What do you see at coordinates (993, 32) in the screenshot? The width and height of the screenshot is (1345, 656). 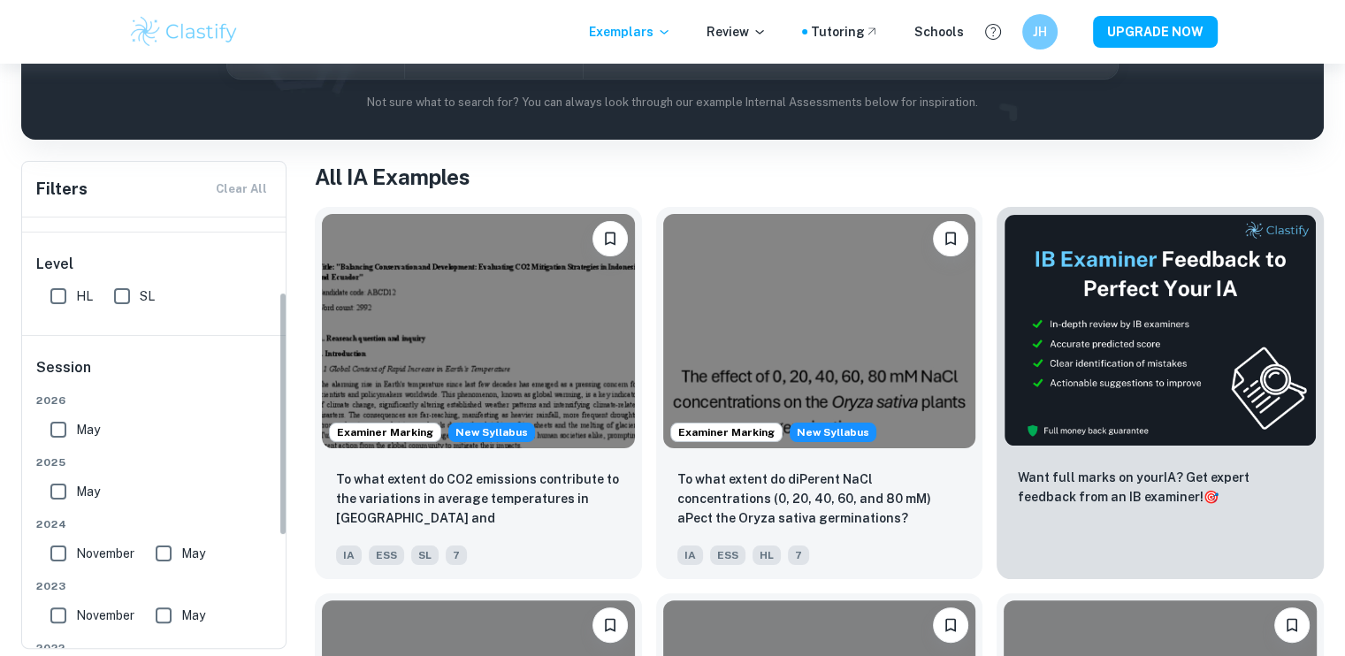 I see `button: Help and Feedback` at bounding box center [993, 32].